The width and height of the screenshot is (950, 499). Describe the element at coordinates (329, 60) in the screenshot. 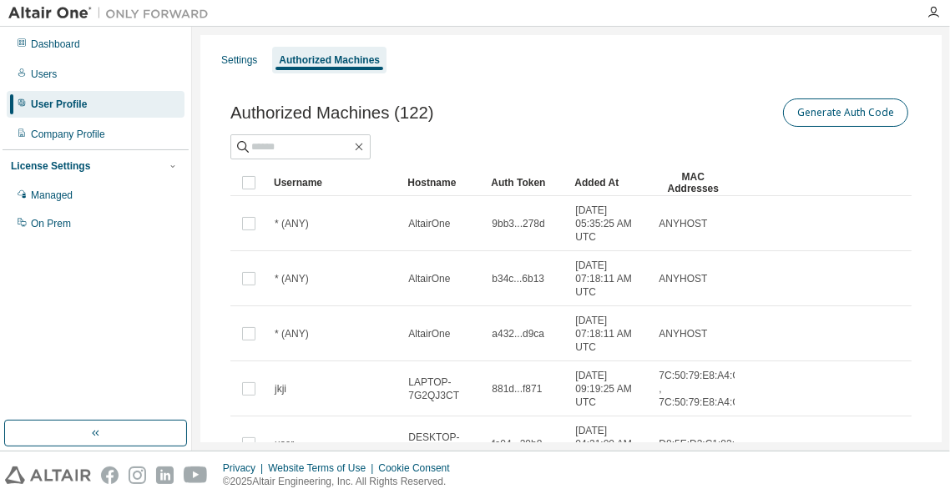

I see `div: Authorized Machines` at that location.